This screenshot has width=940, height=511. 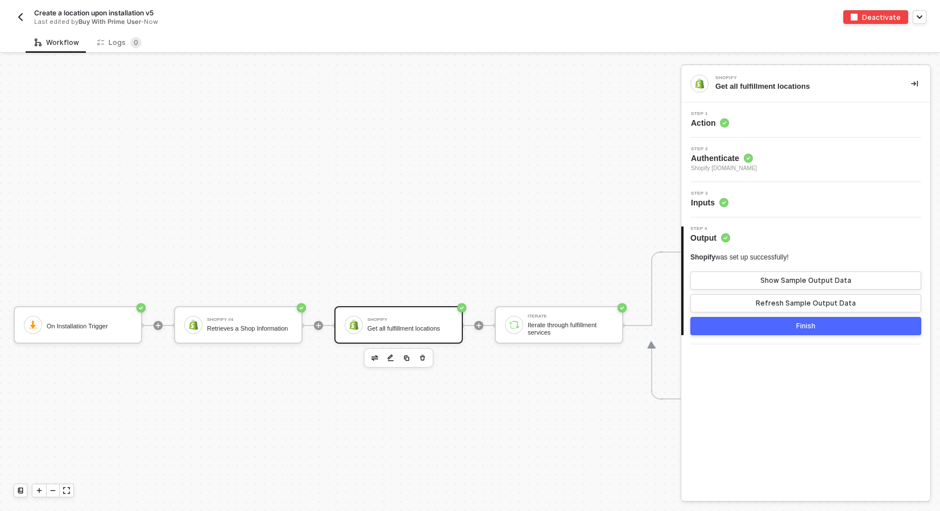 What do you see at coordinates (53, 490) in the screenshot?
I see `span: icon-minus` at bounding box center [53, 490].